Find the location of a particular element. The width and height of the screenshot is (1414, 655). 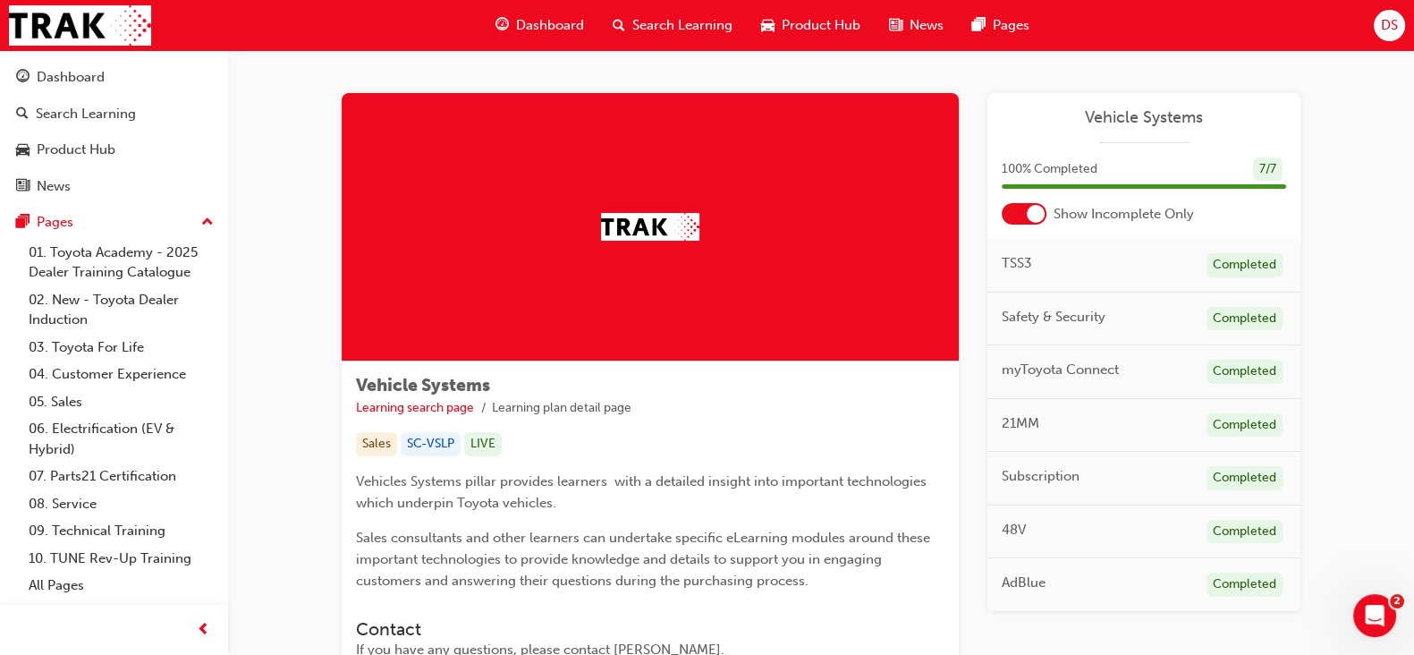

span: News is located at coordinates (927, 25).